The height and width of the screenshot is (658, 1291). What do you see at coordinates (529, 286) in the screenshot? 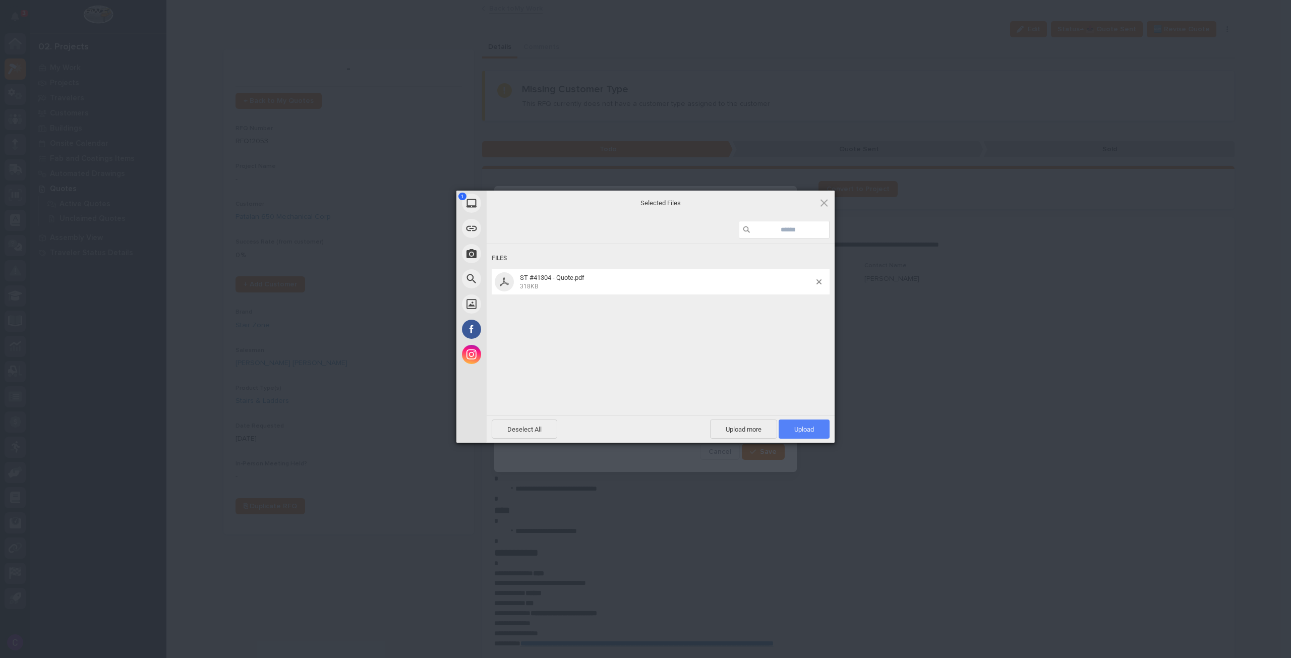
I see `span: 318KB` at bounding box center [529, 286].